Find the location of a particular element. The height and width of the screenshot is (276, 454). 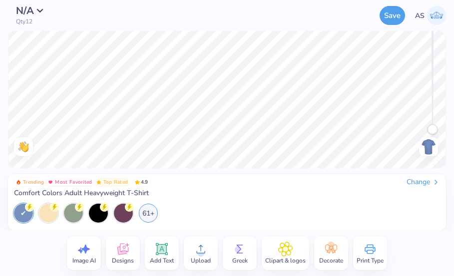

span: 4.9 is located at coordinates (141, 182).